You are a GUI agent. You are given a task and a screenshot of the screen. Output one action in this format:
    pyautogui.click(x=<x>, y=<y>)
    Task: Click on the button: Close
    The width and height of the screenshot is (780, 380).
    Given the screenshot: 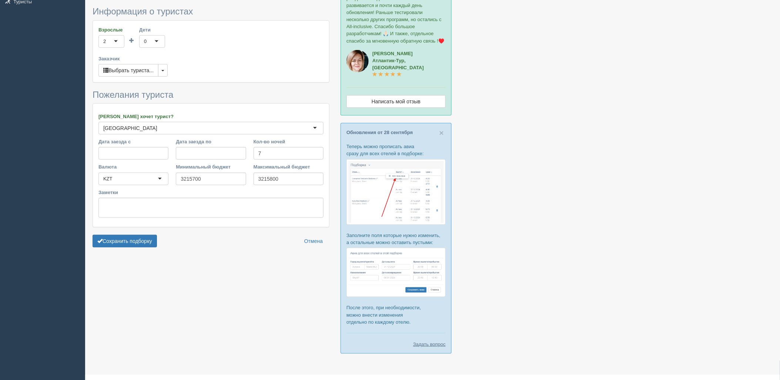 What is the action you would take?
    pyautogui.click(x=442, y=133)
    